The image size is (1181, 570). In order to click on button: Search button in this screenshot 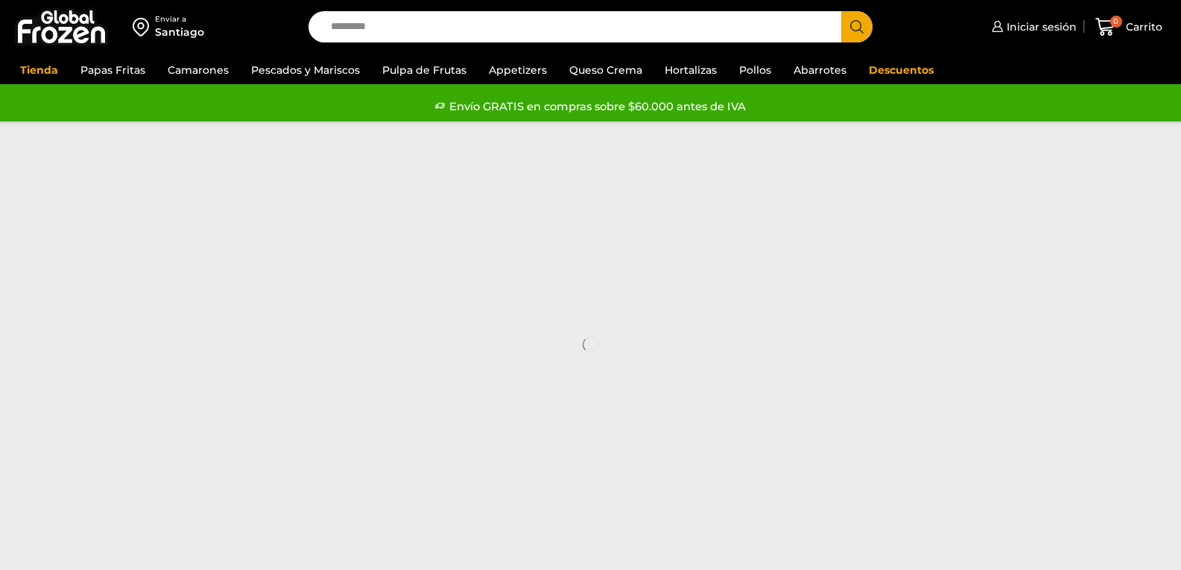, I will do `click(857, 27)`.